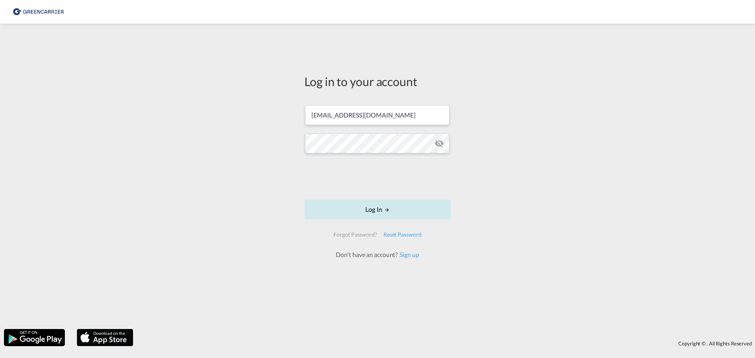 The image size is (755, 358). What do you see at coordinates (439, 143) in the screenshot?
I see `md-icon: icon-eye-off` at bounding box center [439, 143].